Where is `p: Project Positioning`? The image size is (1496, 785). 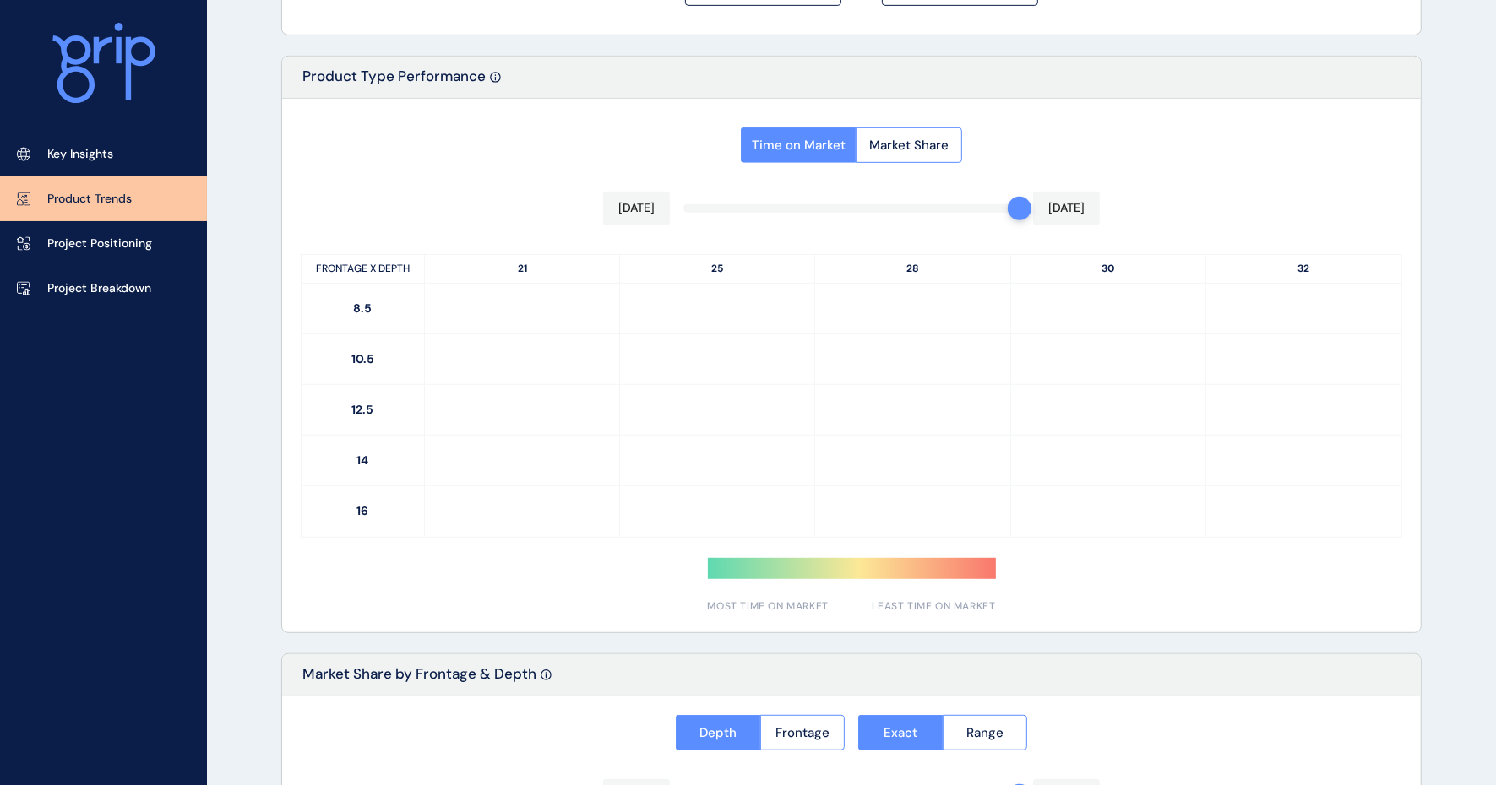 p: Project Positioning is located at coordinates (100, 244).